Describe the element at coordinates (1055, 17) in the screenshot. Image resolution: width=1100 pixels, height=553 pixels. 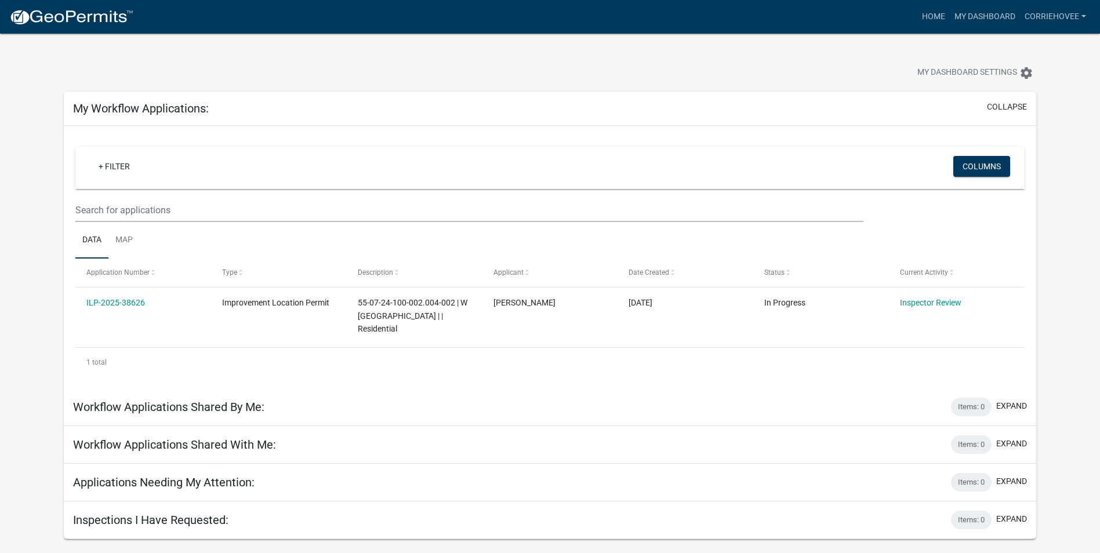
I see `a: corriehovee` at that location.